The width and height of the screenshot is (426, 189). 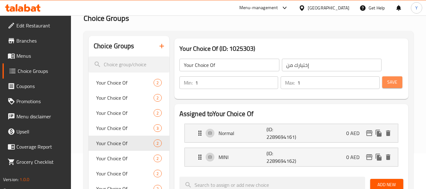 What do you see at coordinates (37, 101) in the screenshot?
I see `a: Promotions` at bounding box center [37, 101].